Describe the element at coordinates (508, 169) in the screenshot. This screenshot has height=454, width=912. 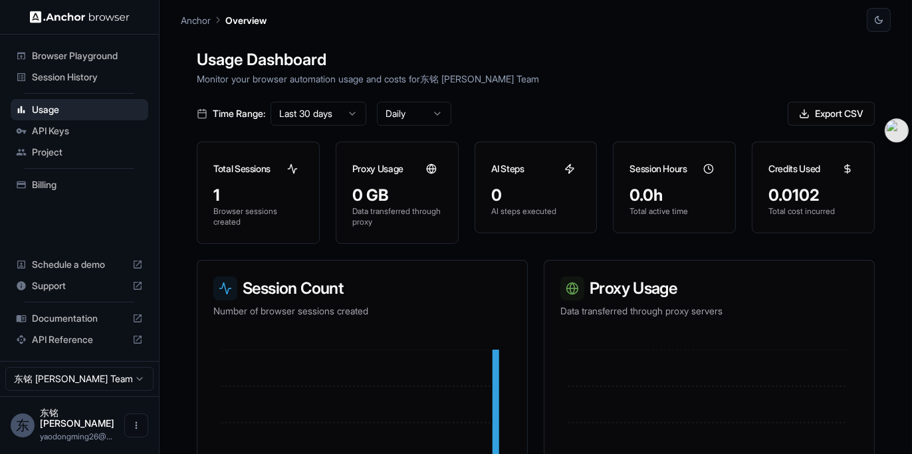
I see `h3: AI Steps` at that location.